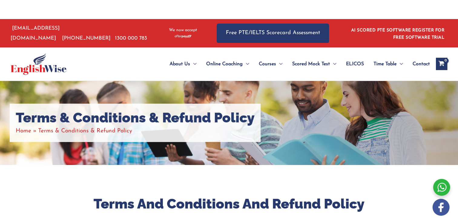  I want to click on nav: Site Navigation: Main Menu, so click(292, 64).